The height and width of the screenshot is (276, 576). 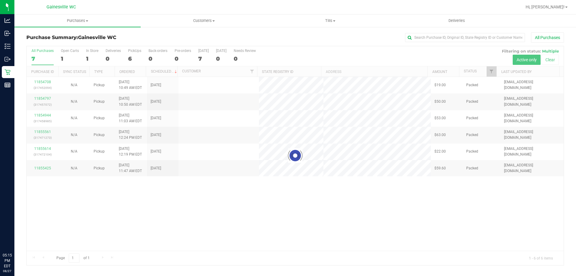 I want to click on inline-svg: Retail, so click(x=8, y=72).